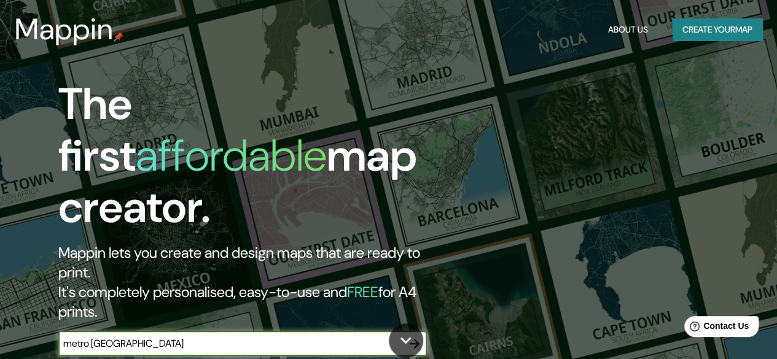  I want to click on h1: The first map creator., so click(252, 161).